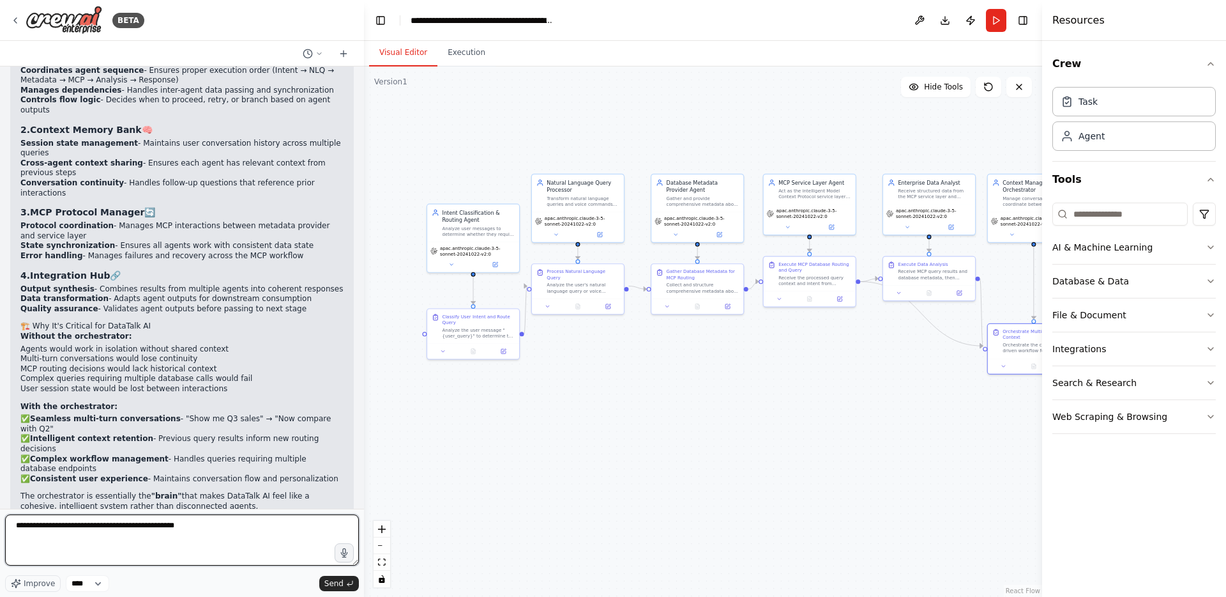 This screenshot has width=1226, height=597. I want to click on button: Database & Data, so click(1134, 281).